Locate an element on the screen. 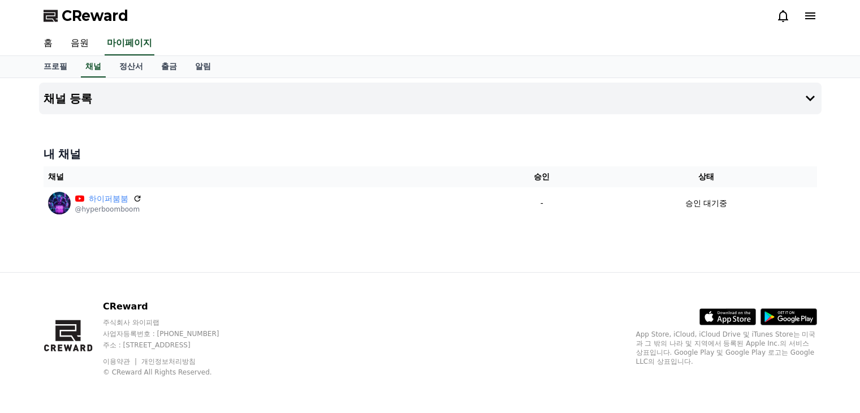 The width and height of the screenshot is (860, 413). th: 승인 is located at coordinates (542, 176).